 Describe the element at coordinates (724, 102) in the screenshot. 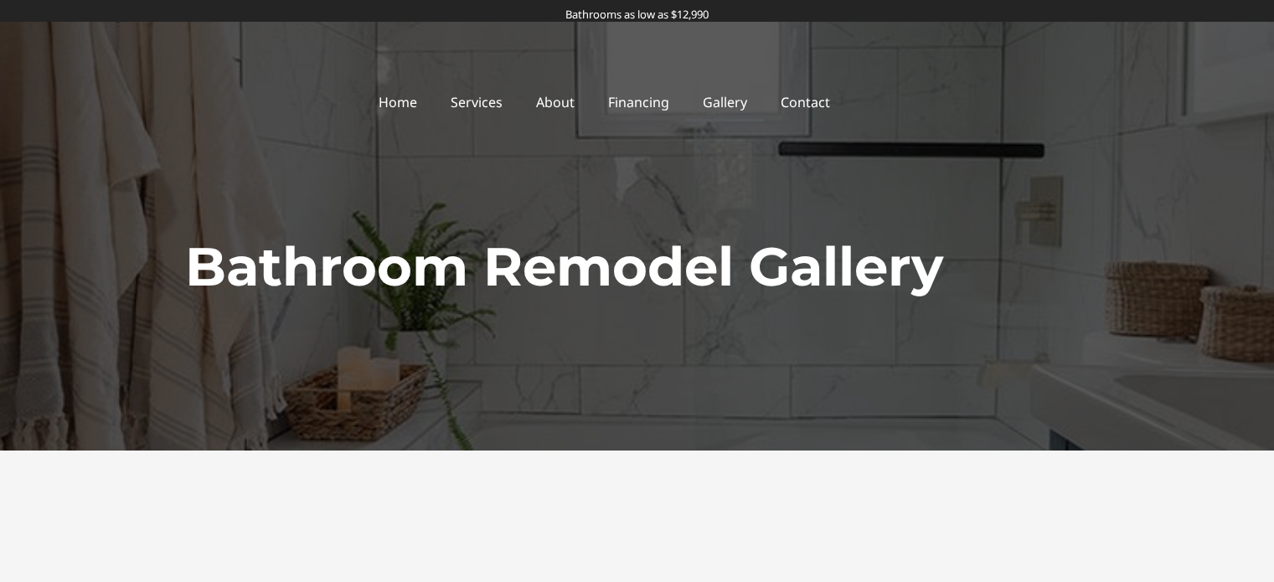

I see `a: Gallery` at that location.